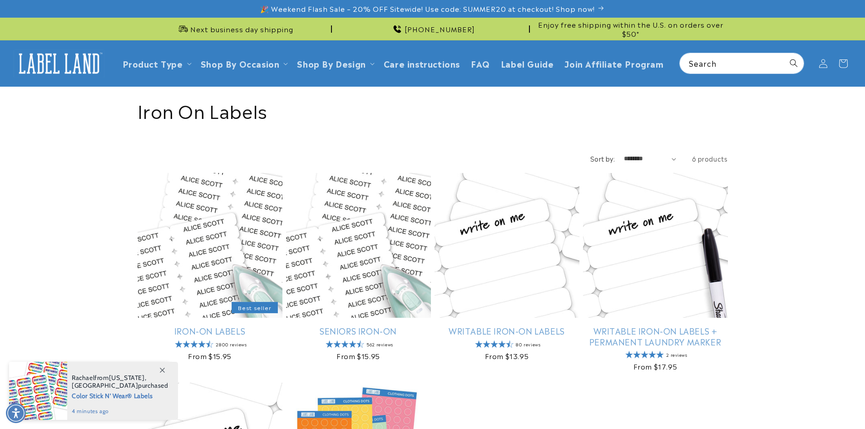  I want to click on a: FAQ, so click(480, 63).